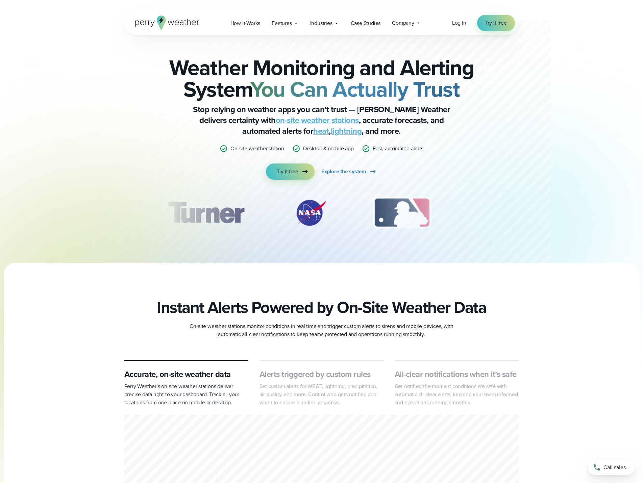 This screenshot has width=643, height=483. I want to click on h2: Weather Monitoring and Alerting System, so click(321, 78).